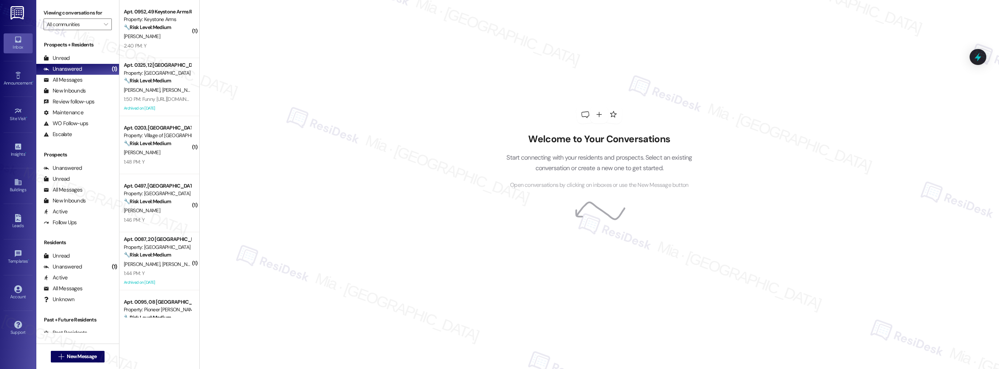 The height and width of the screenshot is (369, 999). Describe the element at coordinates (82, 357) in the screenshot. I see `span: New Message` at that location.